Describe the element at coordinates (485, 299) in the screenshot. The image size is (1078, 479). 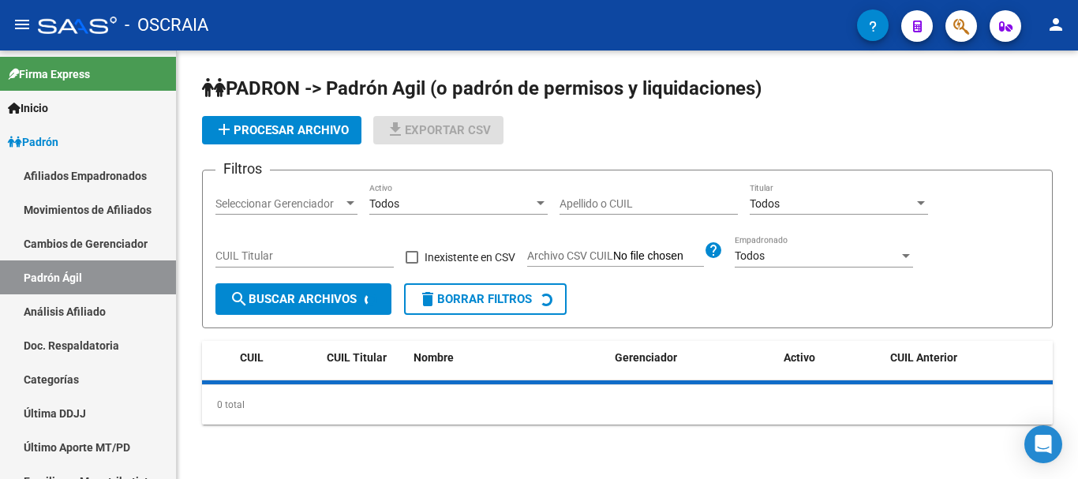
I see `button: Borrar Filtros` at that location.